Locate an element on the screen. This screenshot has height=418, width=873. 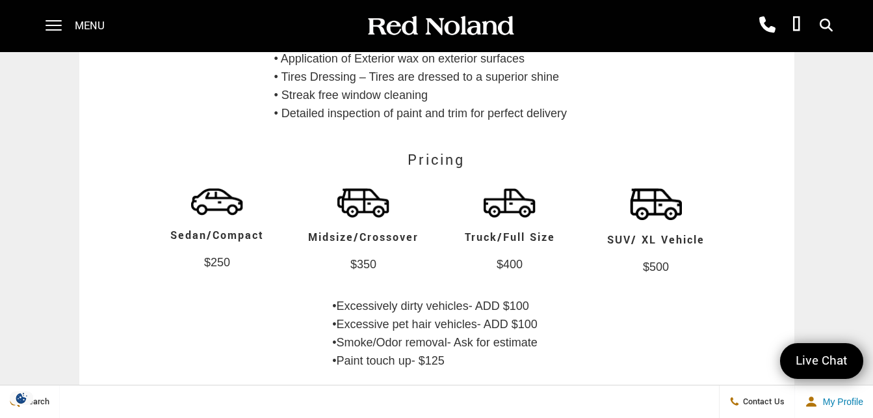
a: Live Chat is located at coordinates (822, 360).